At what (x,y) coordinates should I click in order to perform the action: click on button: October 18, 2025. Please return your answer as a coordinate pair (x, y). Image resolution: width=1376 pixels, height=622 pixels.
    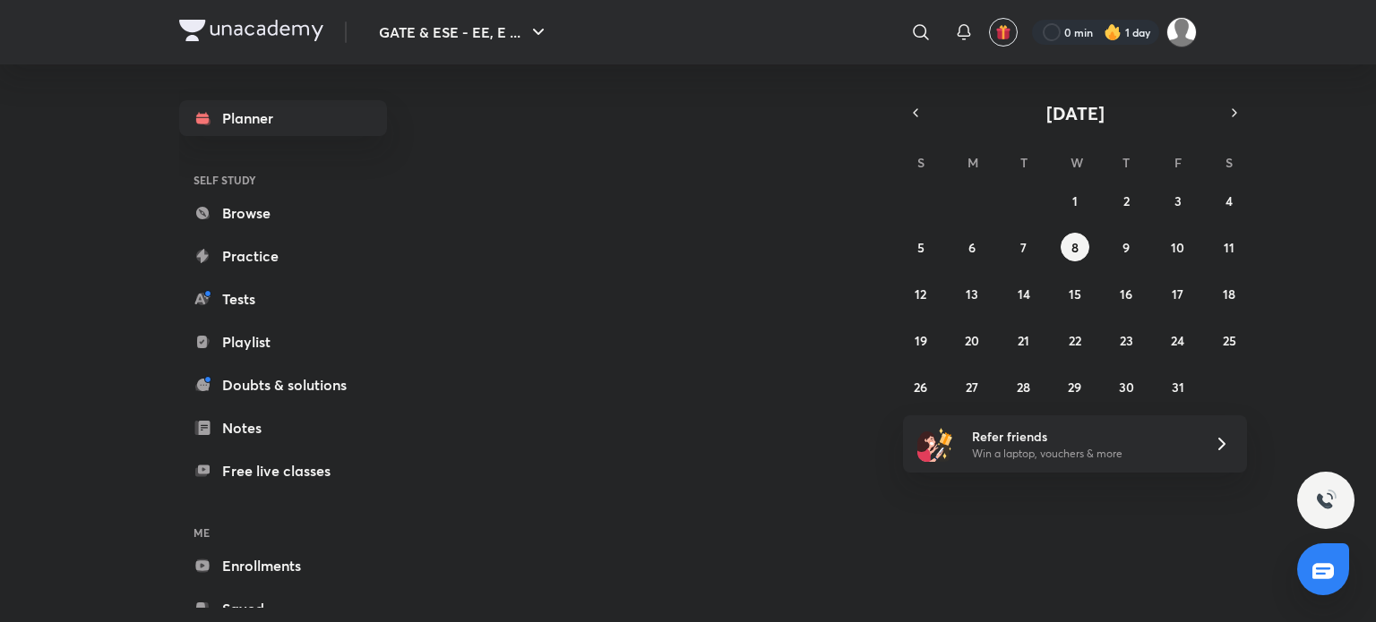
    Looking at the image, I should click on (1229, 294).